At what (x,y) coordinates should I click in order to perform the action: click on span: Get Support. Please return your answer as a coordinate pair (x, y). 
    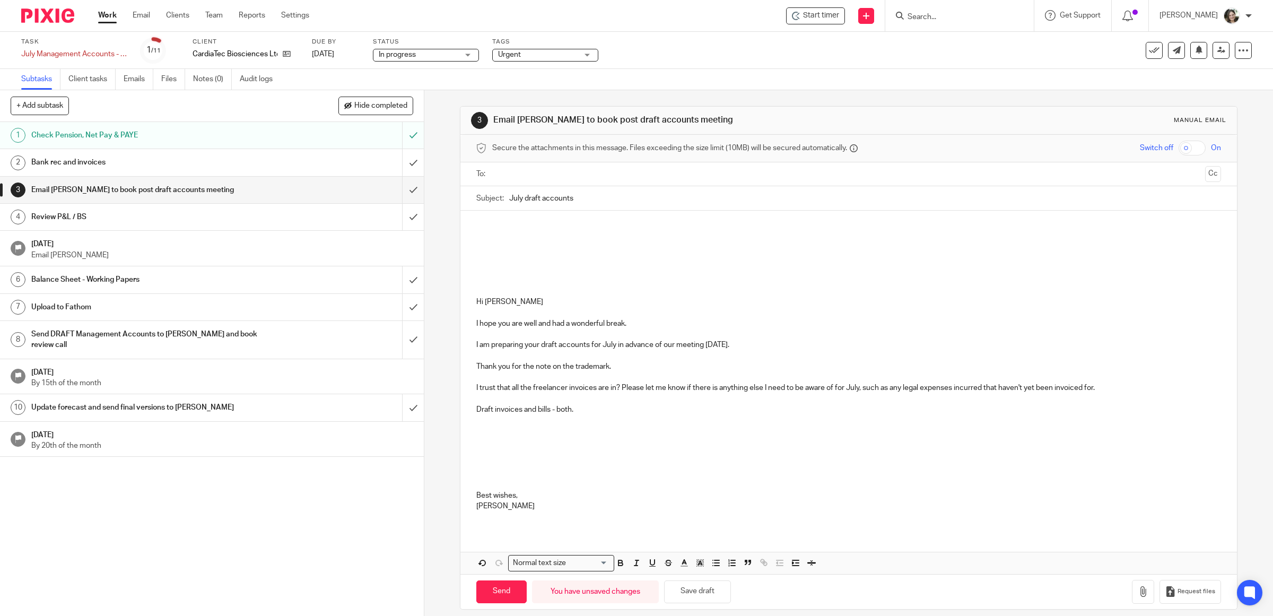
    Looking at the image, I should click on (1080, 15).